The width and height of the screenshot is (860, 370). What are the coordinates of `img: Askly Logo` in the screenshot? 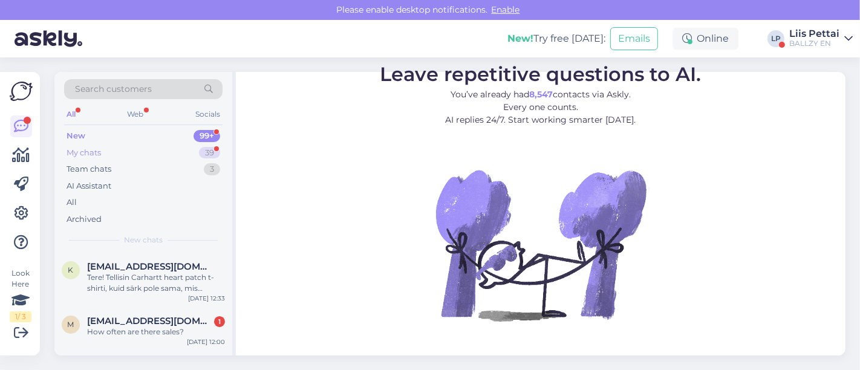 It's located at (21, 91).